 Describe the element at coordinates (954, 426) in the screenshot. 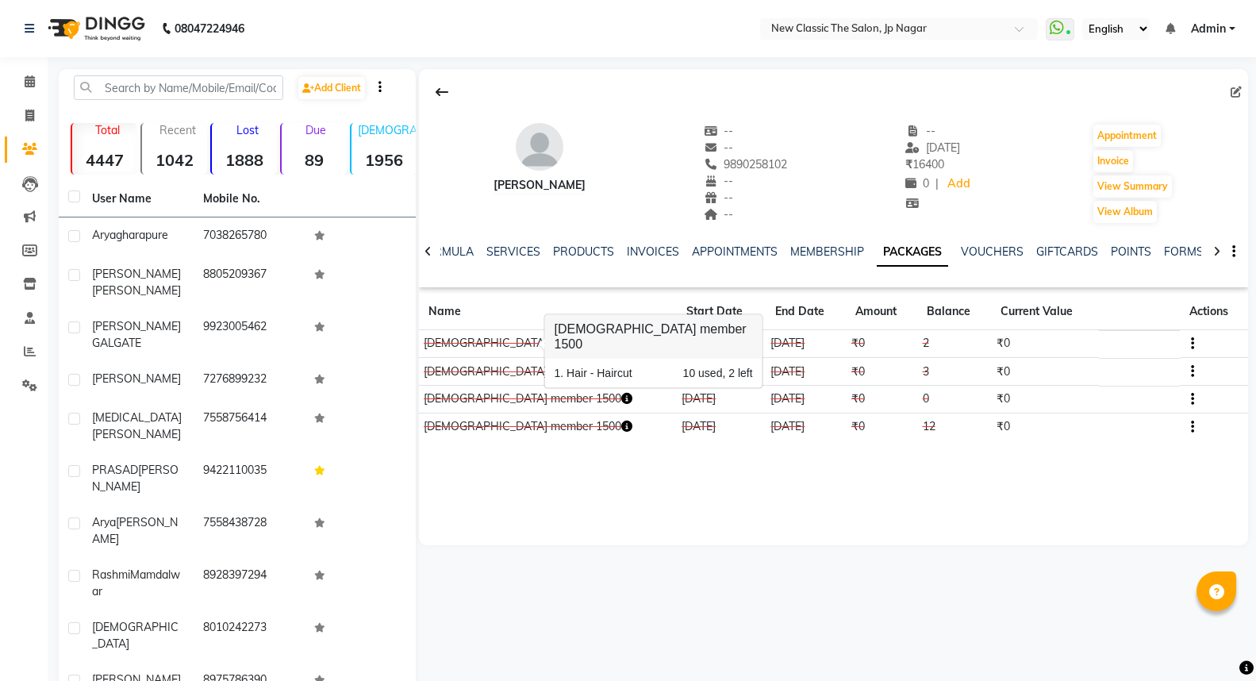

I see `td: 12` at that location.